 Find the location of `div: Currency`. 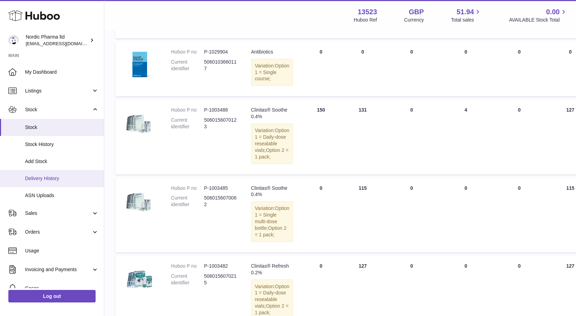

div: Currency is located at coordinates (414, 20).